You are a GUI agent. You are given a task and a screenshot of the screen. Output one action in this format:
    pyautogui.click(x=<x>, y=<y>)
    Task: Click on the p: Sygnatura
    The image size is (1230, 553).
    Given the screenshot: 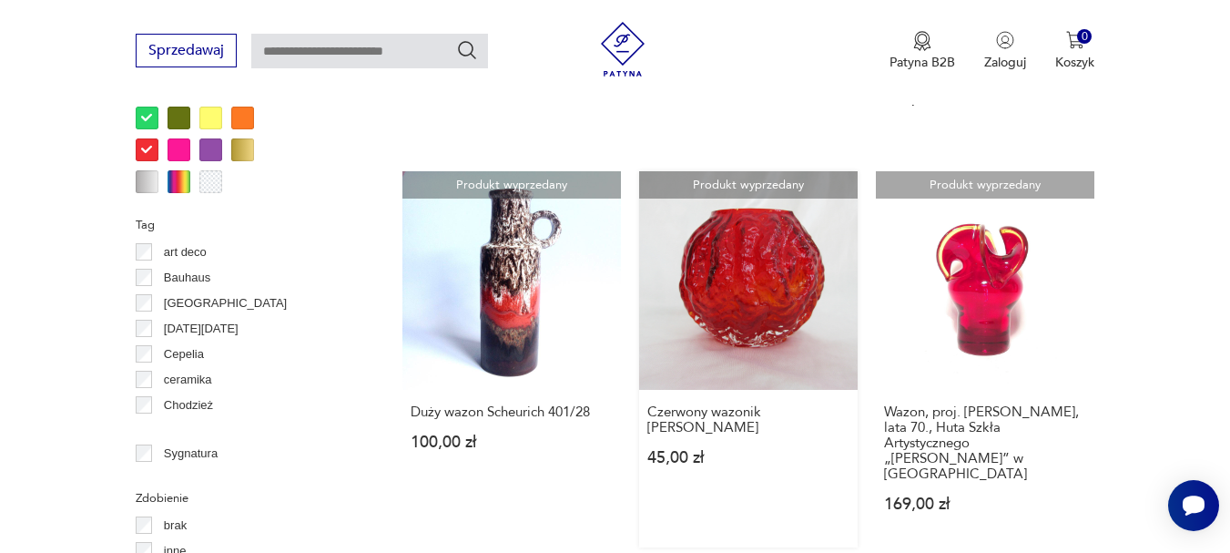 What is the action you would take?
    pyautogui.click(x=190, y=453)
    